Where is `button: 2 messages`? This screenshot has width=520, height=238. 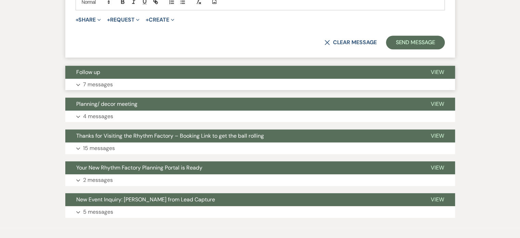
button: 2 messages is located at coordinates (260, 180).